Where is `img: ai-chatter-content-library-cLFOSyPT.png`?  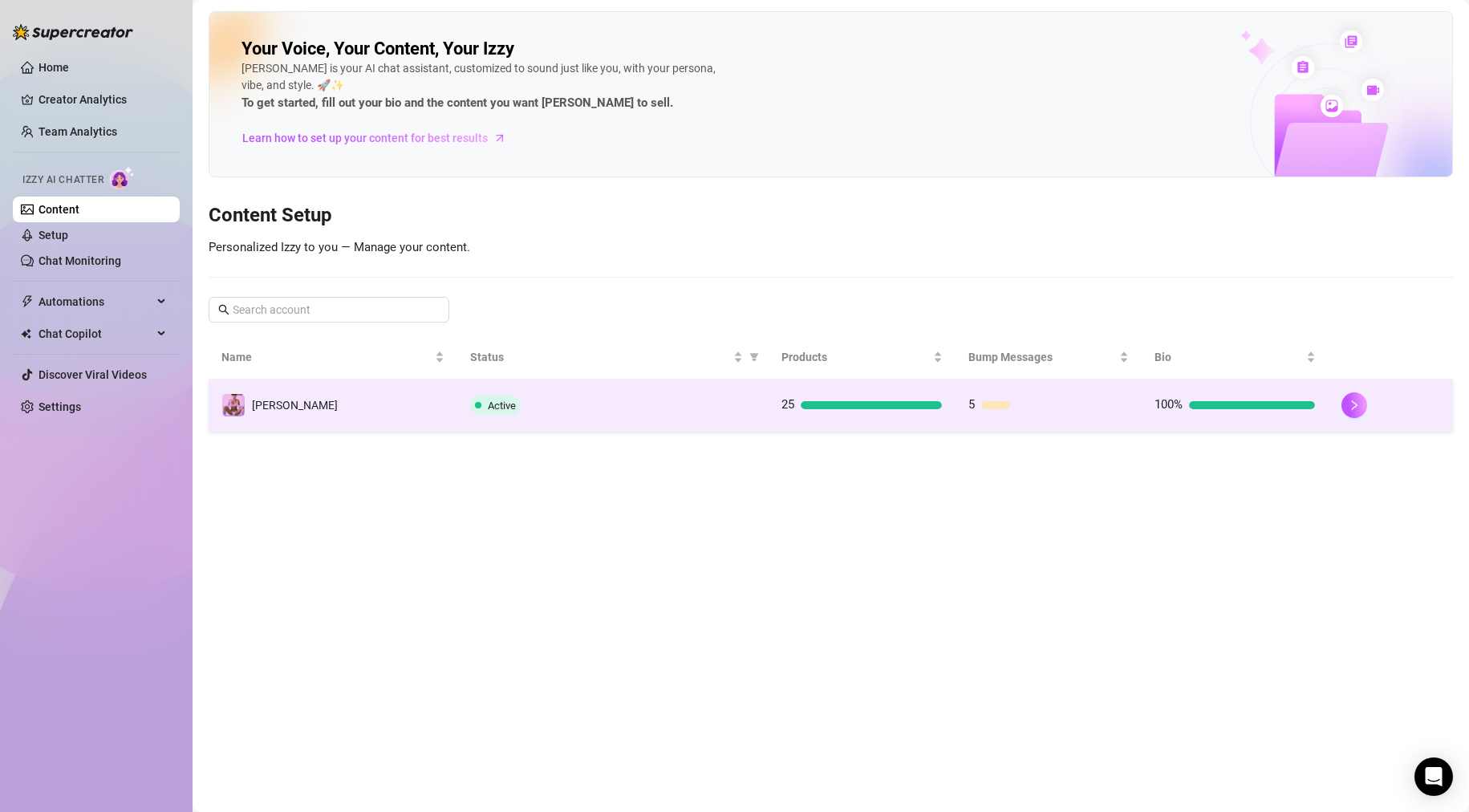 img: ai-chatter-content-library-cLFOSyPT.png is located at coordinates (1327, 95).